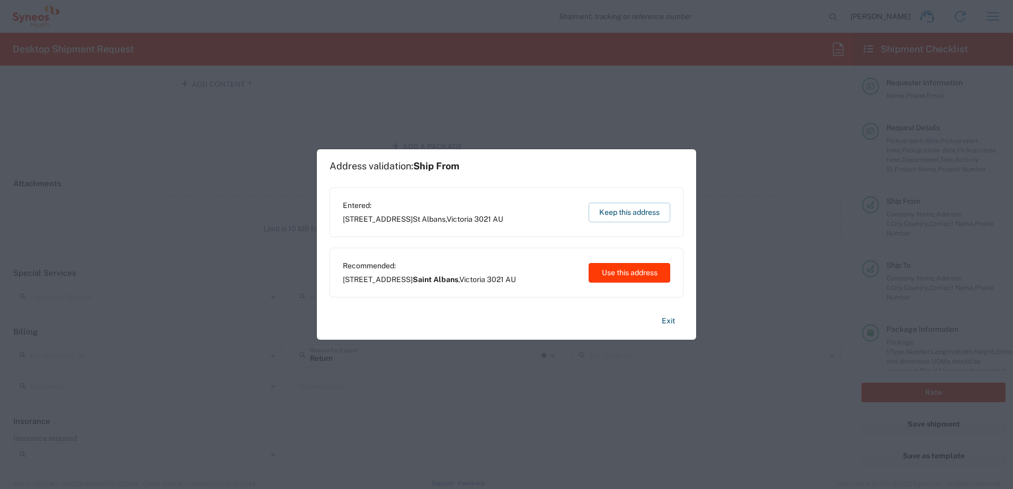 Image resolution: width=1013 pixels, height=489 pixels. I want to click on button: Use this address, so click(629, 273).